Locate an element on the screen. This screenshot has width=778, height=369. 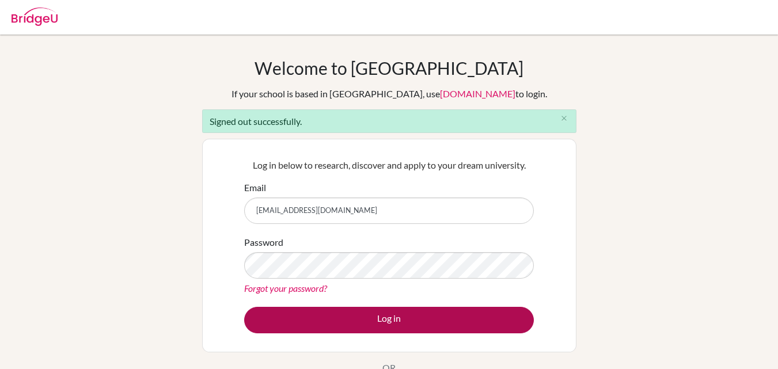
label: Password is located at coordinates (264, 243).